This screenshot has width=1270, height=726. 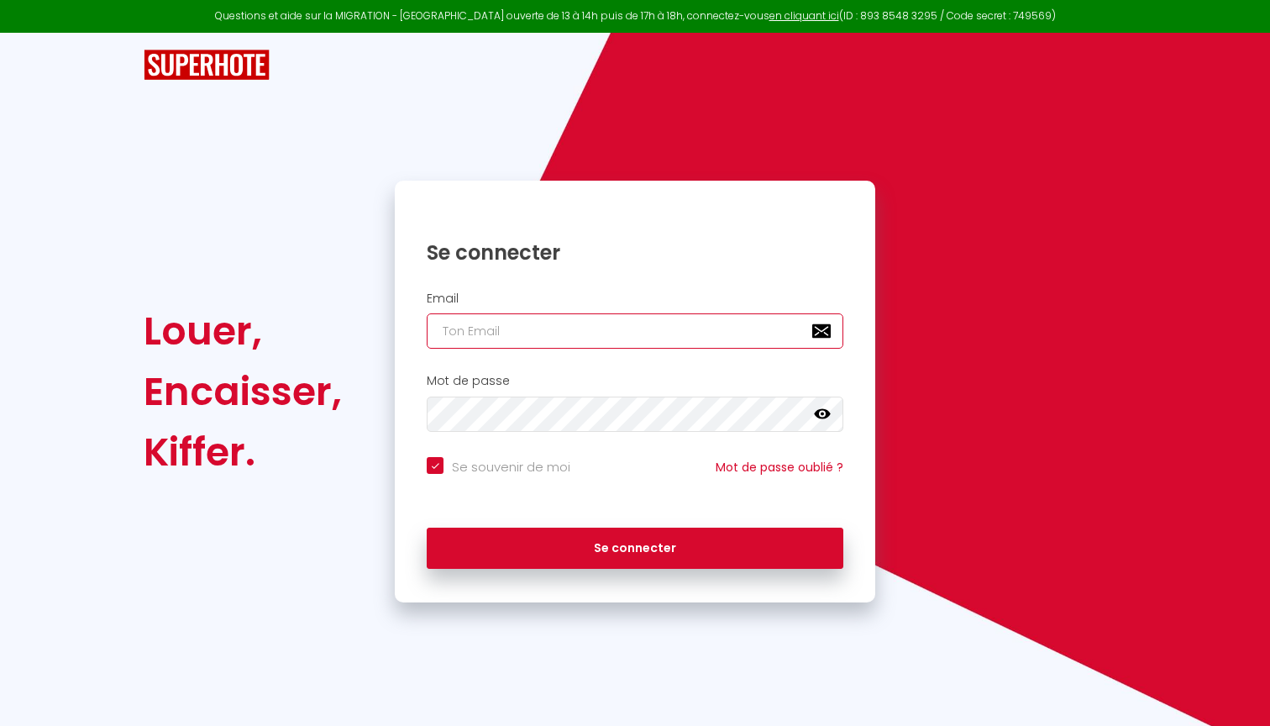 I want to click on a: Mot de passe oublié ?, so click(x=780, y=467).